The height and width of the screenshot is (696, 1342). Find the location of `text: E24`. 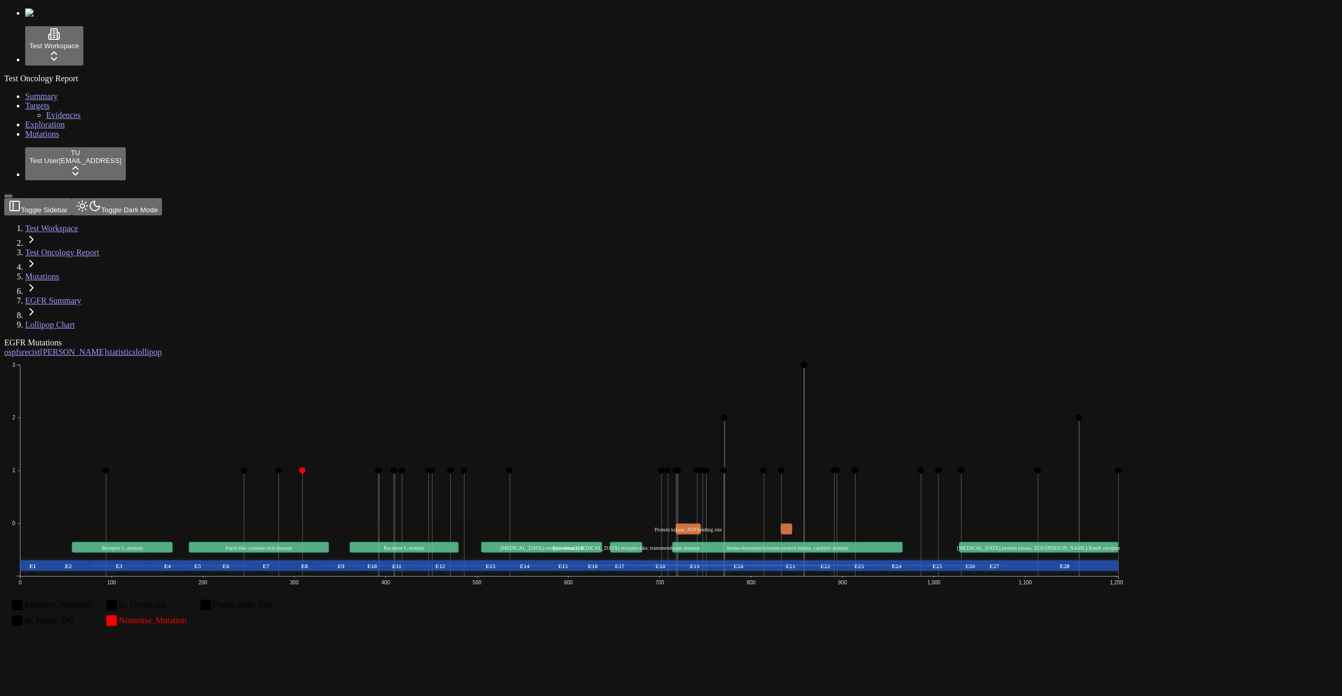

text: E24 is located at coordinates (897, 566).